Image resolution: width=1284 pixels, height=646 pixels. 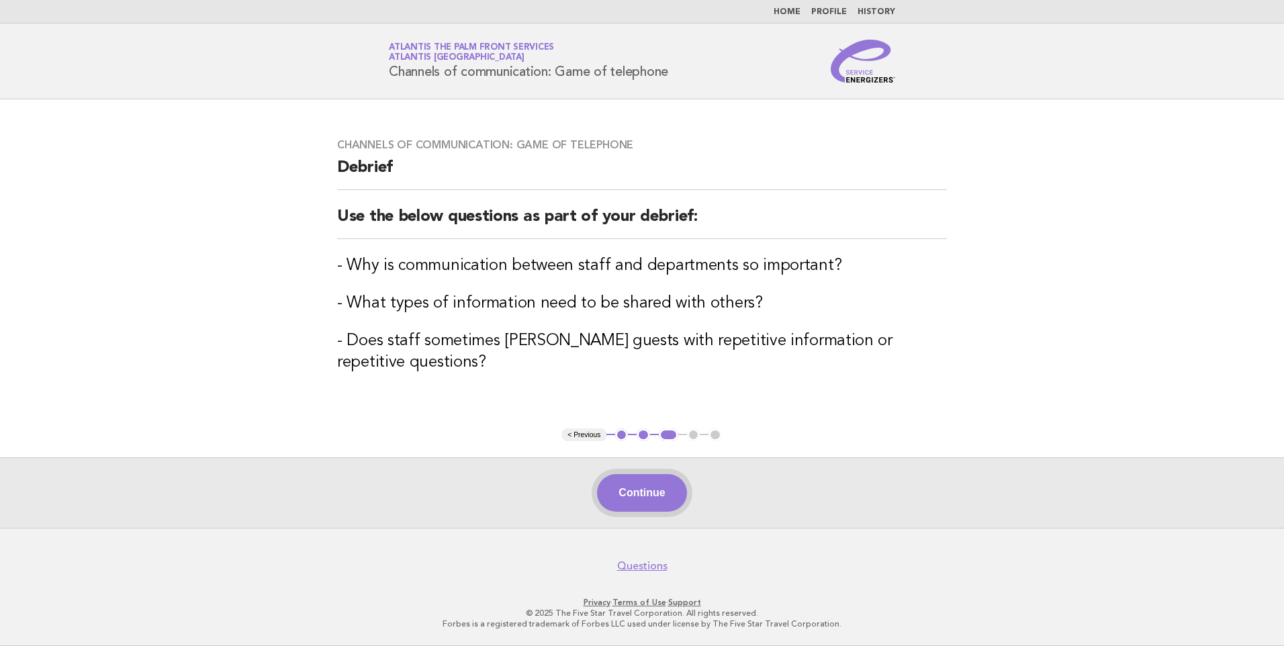 What do you see at coordinates (639, 602) in the screenshot?
I see `a: Terms of Use` at bounding box center [639, 602].